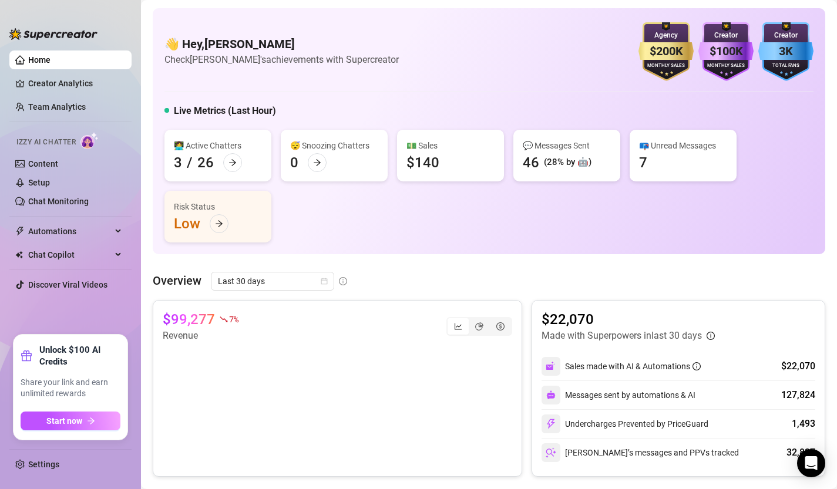 This screenshot has height=489, width=837. Describe the element at coordinates (70, 231) in the screenshot. I see `span: Automations` at that location.